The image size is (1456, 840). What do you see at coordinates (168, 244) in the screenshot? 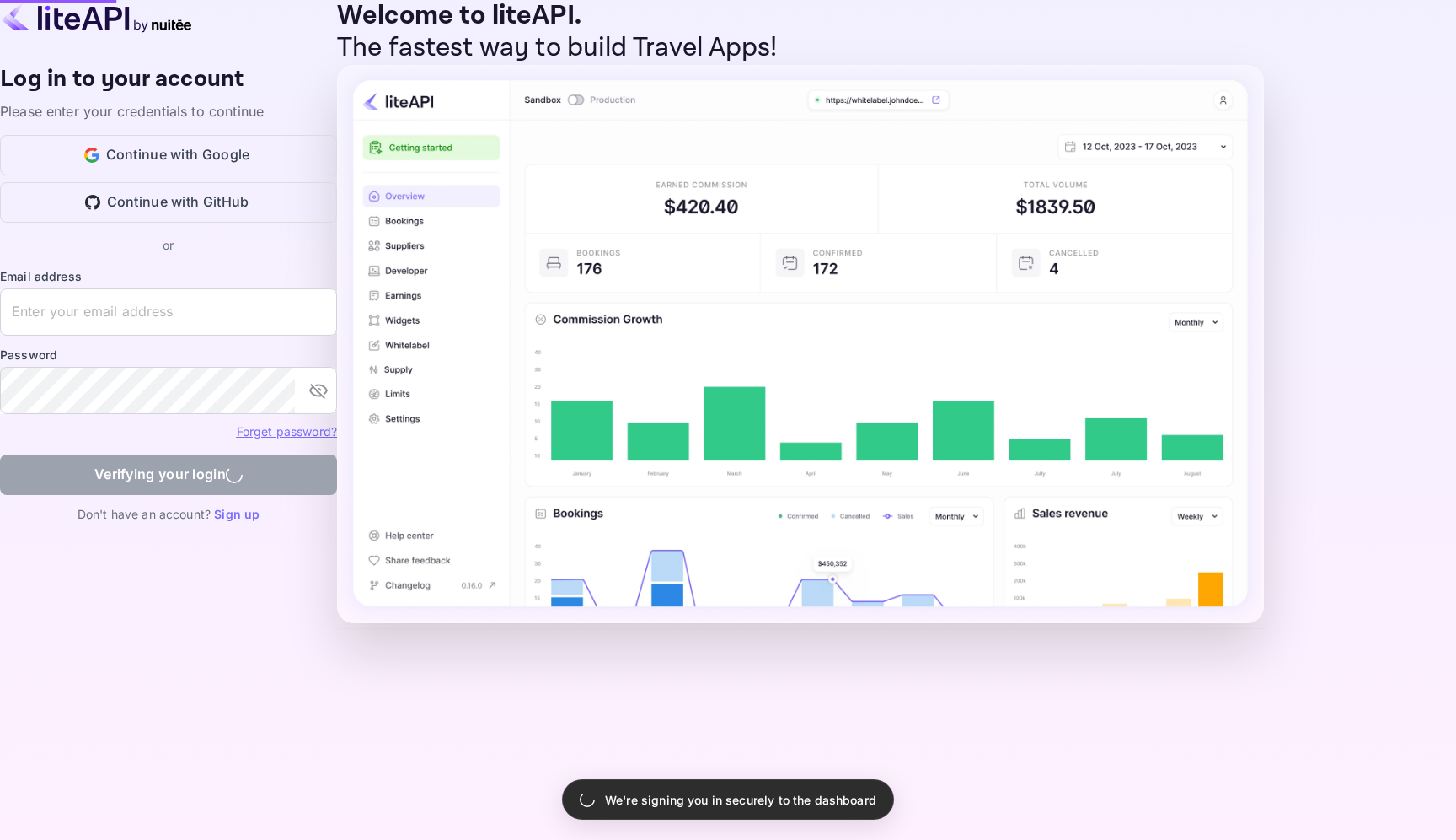
I see `p: or` at bounding box center [168, 244].